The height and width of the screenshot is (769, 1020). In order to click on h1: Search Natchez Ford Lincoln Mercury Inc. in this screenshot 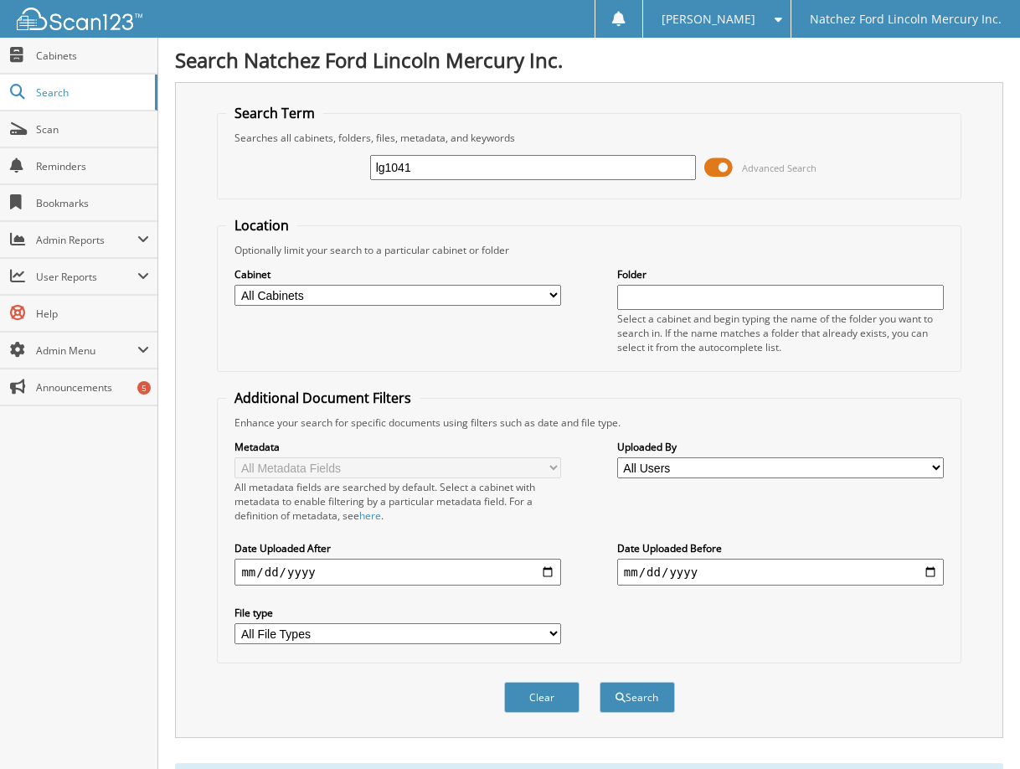, I will do `click(589, 59)`.